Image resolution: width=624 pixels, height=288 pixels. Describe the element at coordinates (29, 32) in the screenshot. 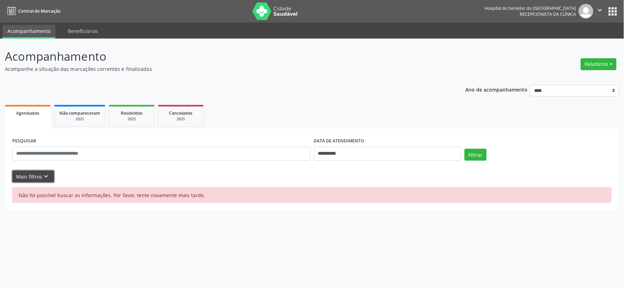

I see `a: Acompanhamento` at that location.